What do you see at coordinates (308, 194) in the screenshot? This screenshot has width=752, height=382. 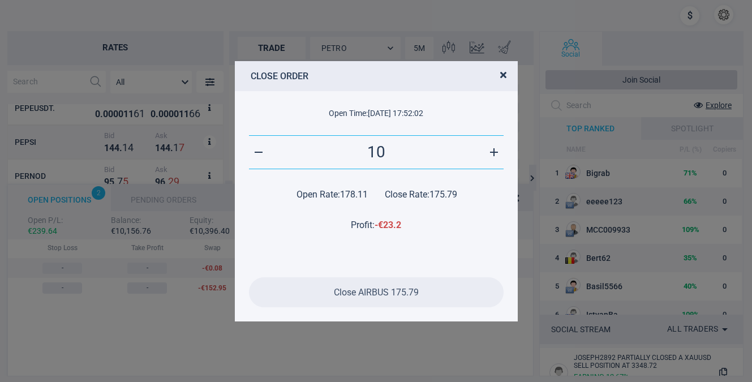 I see `span: Open Rate : 178.11` at bounding box center [308, 194].